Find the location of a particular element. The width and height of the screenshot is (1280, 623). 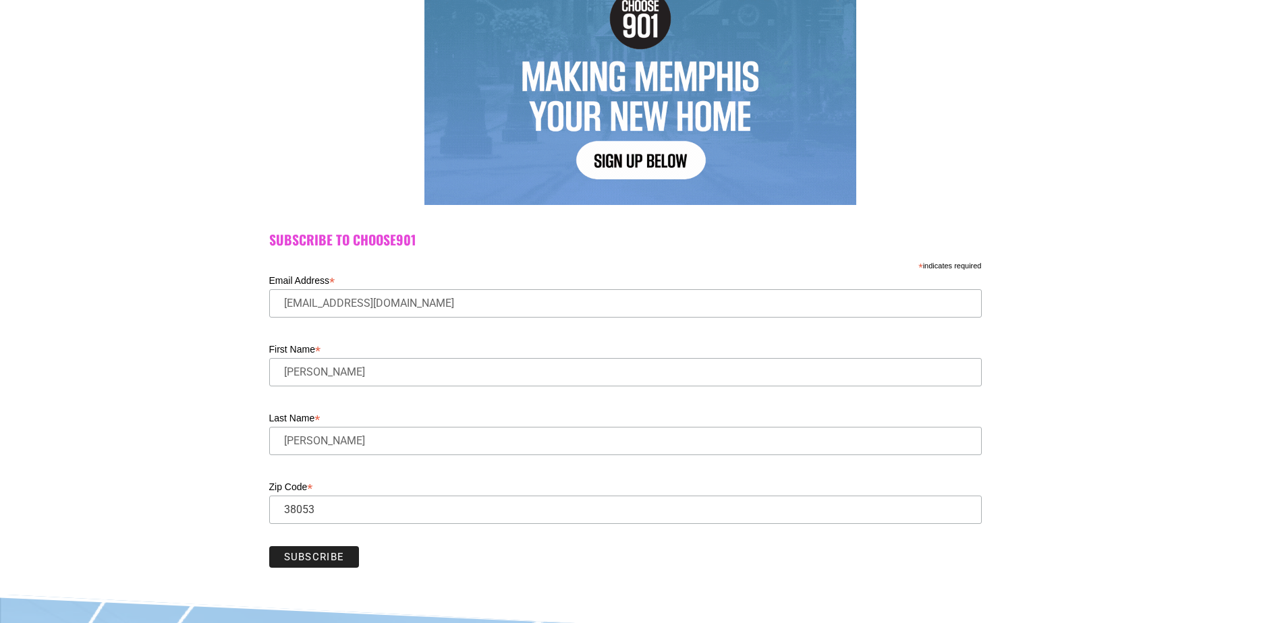

input: Subscribe is located at coordinates (314, 557).